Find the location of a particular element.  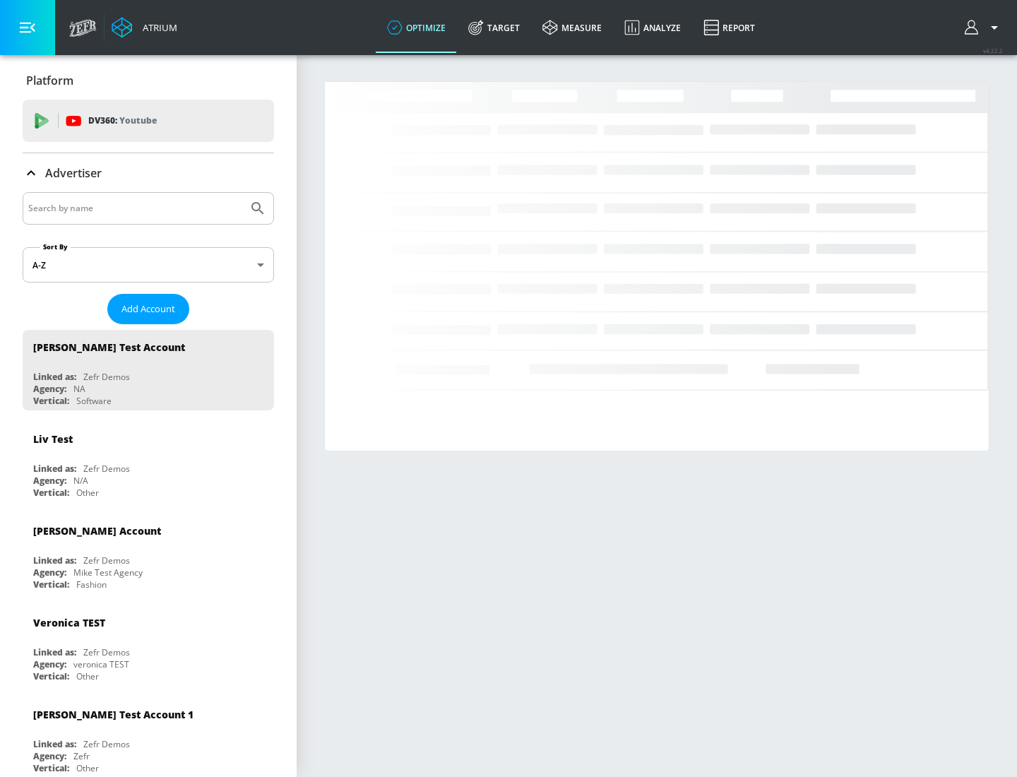

div: A-Z is located at coordinates (148, 265).